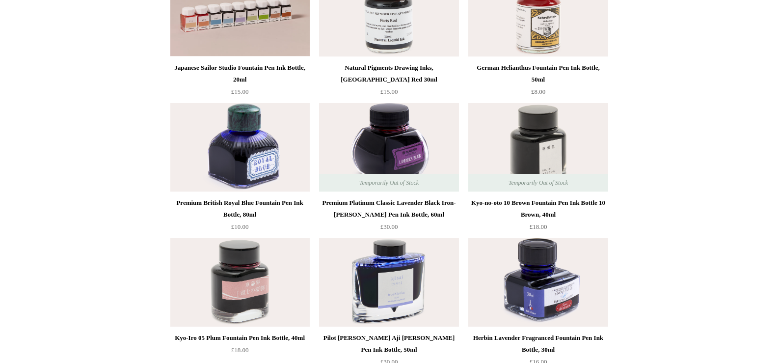  What do you see at coordinates (538, 282) in the screenshot?
I see `img: Herbin Lavender Fragranced Fountain Pen Ink Bottle, 30ml` at bounding box center [538, 282].